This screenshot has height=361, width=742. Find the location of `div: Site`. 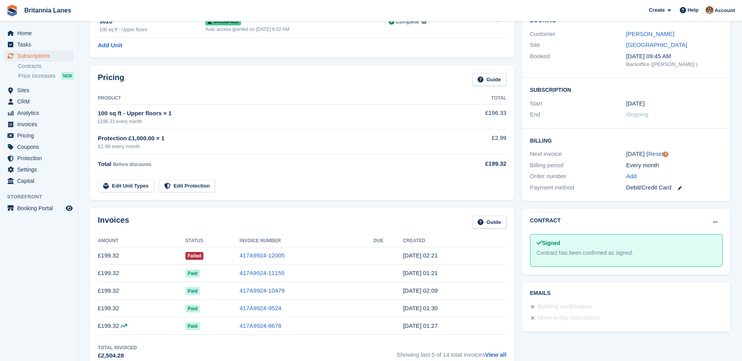

div: Site is located at coordinates (578, 45).